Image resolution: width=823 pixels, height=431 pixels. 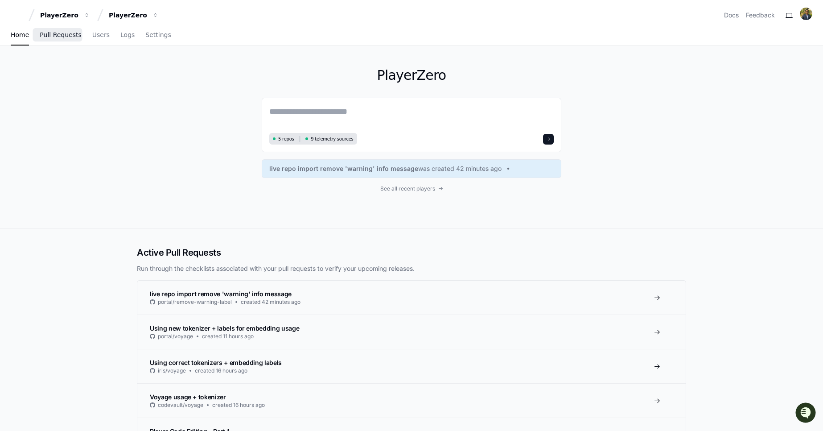 I want to click on span: Using correct tokenizers + embedding labels, so click(x=216, y=362).